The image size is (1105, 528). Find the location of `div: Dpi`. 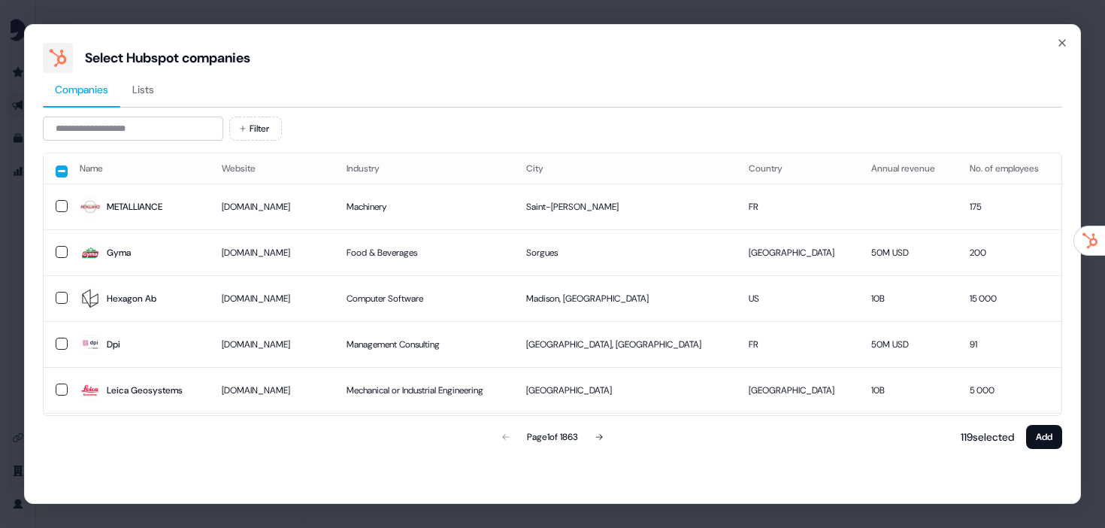

div: Dpi is located at coordinates (113, 344).